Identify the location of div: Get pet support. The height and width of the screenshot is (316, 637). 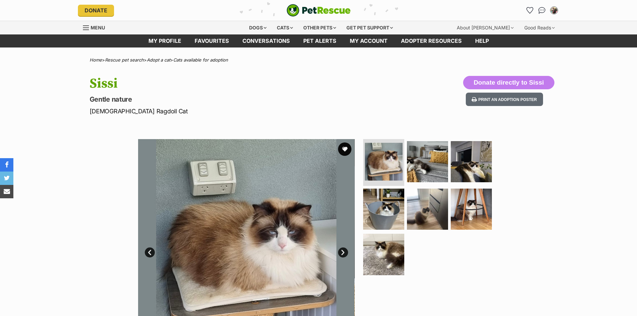
(369, 28).